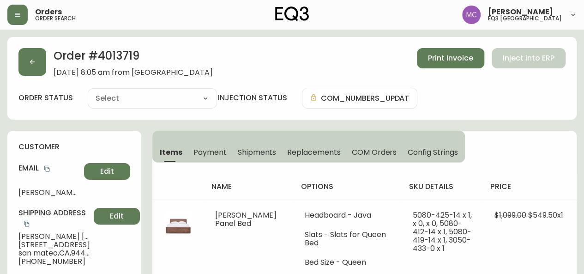  What do you see at coordinates (178, 226) in the screenshot?
I see `img: 6102959c-8cae-44c3-a967-a83d65283207.jpg` at bounding box center [178, 226].